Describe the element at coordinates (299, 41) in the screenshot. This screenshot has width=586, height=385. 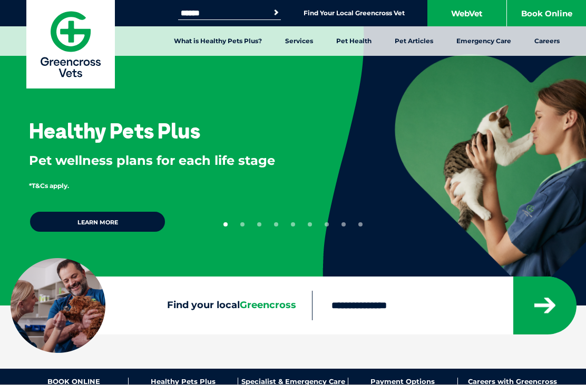
I see `a: Services` at that location.